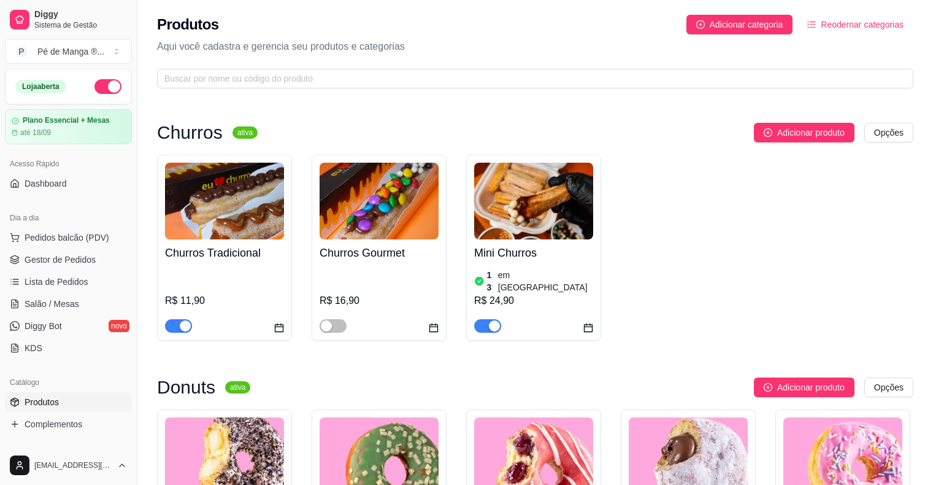  I want to click on div: R$ 24,90, so click(534, 301).